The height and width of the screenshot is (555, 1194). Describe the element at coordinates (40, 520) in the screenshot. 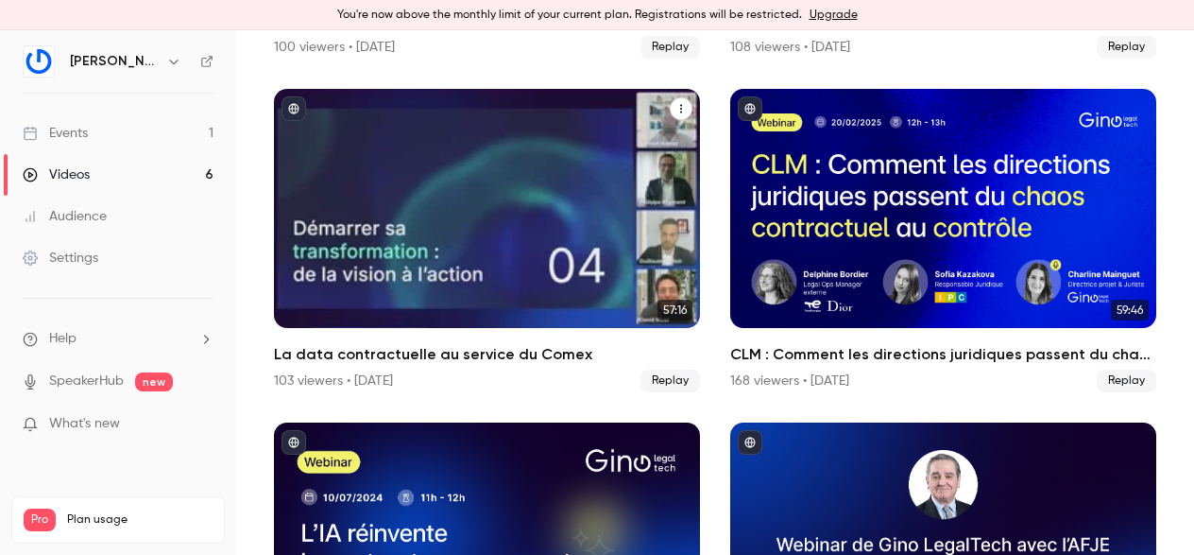

I see `span: Pro` at that location.